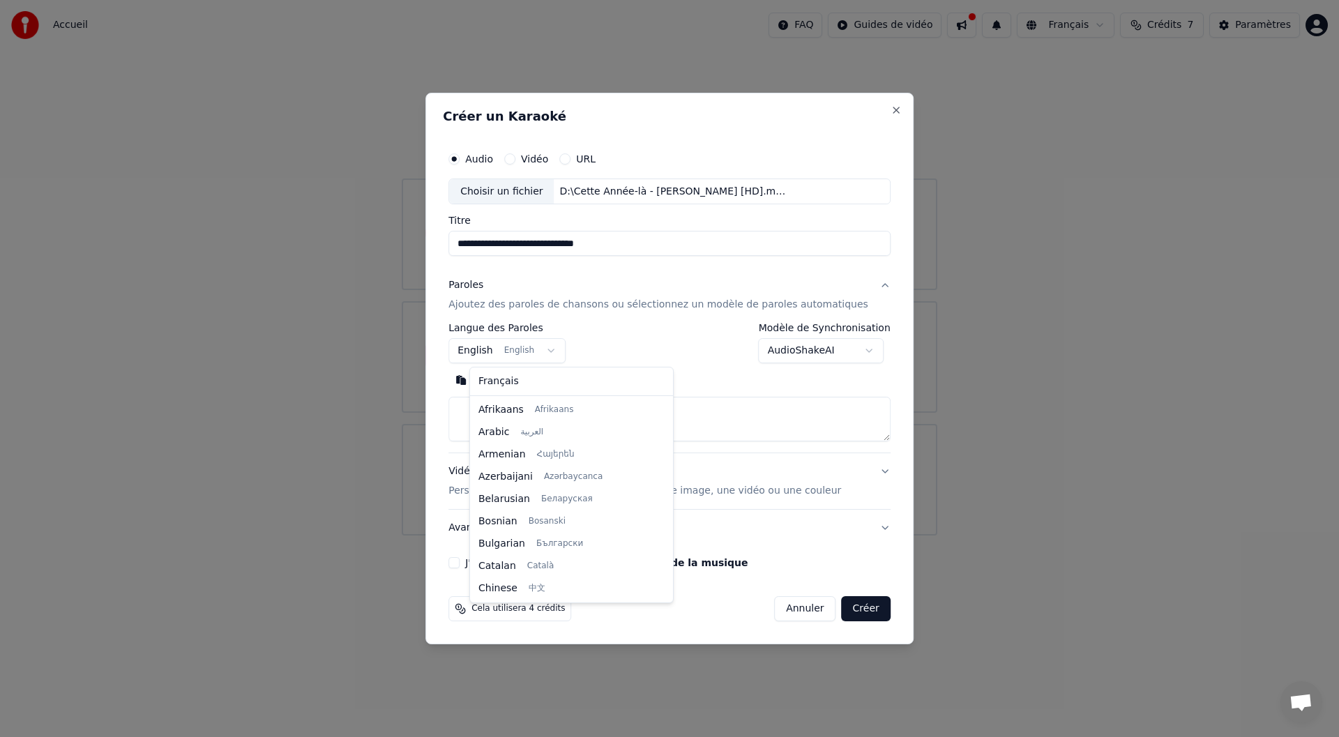 The width and height of the screenshot is (1339, 737). What do you see at coordinates (499, 381) in the screenshot?
I see `span: Français` at bounding box center [499, 381].